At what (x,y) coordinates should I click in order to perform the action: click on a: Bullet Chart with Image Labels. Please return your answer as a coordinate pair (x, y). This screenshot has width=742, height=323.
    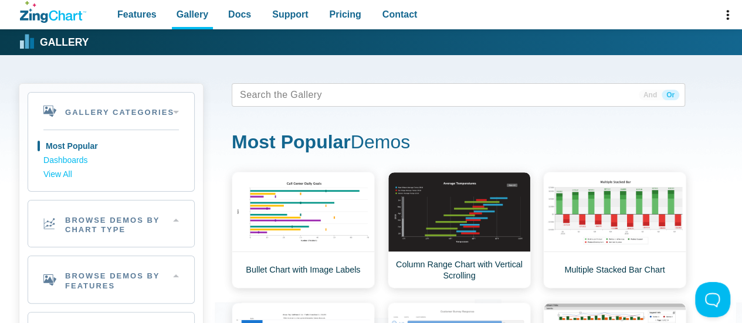
    Looking at the image, I should click on (303, 230).